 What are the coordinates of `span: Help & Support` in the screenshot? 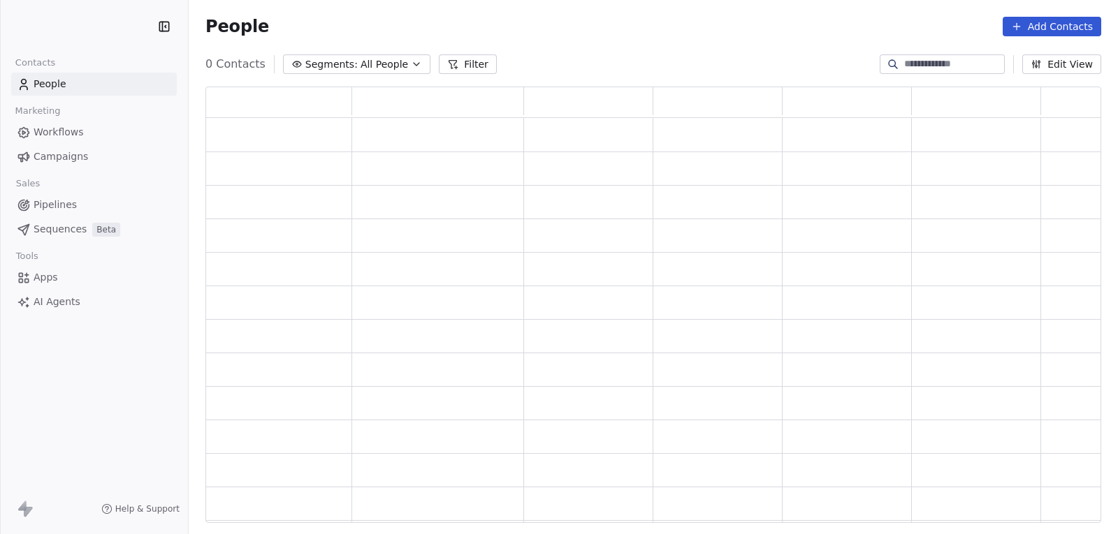 It's located at (147, 509).